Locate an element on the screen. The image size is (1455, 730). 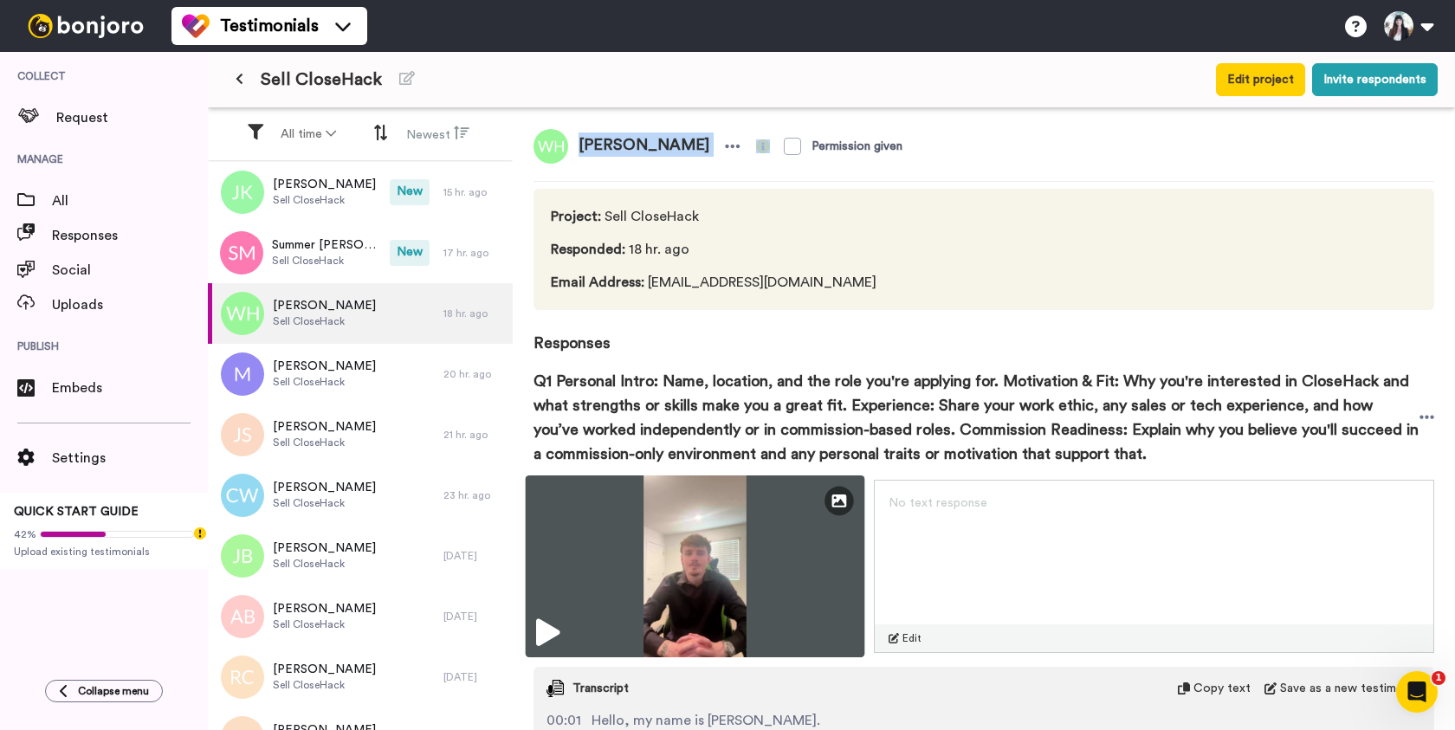
div: Tooltip anchor is located at coordinates (200, 534).